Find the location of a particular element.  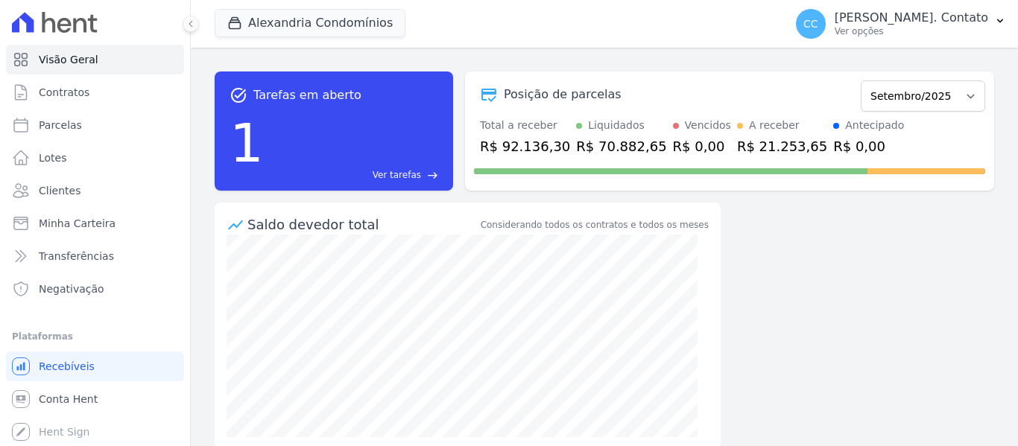

div: R$ 70.882,65 is located at coordinates (621, 146).